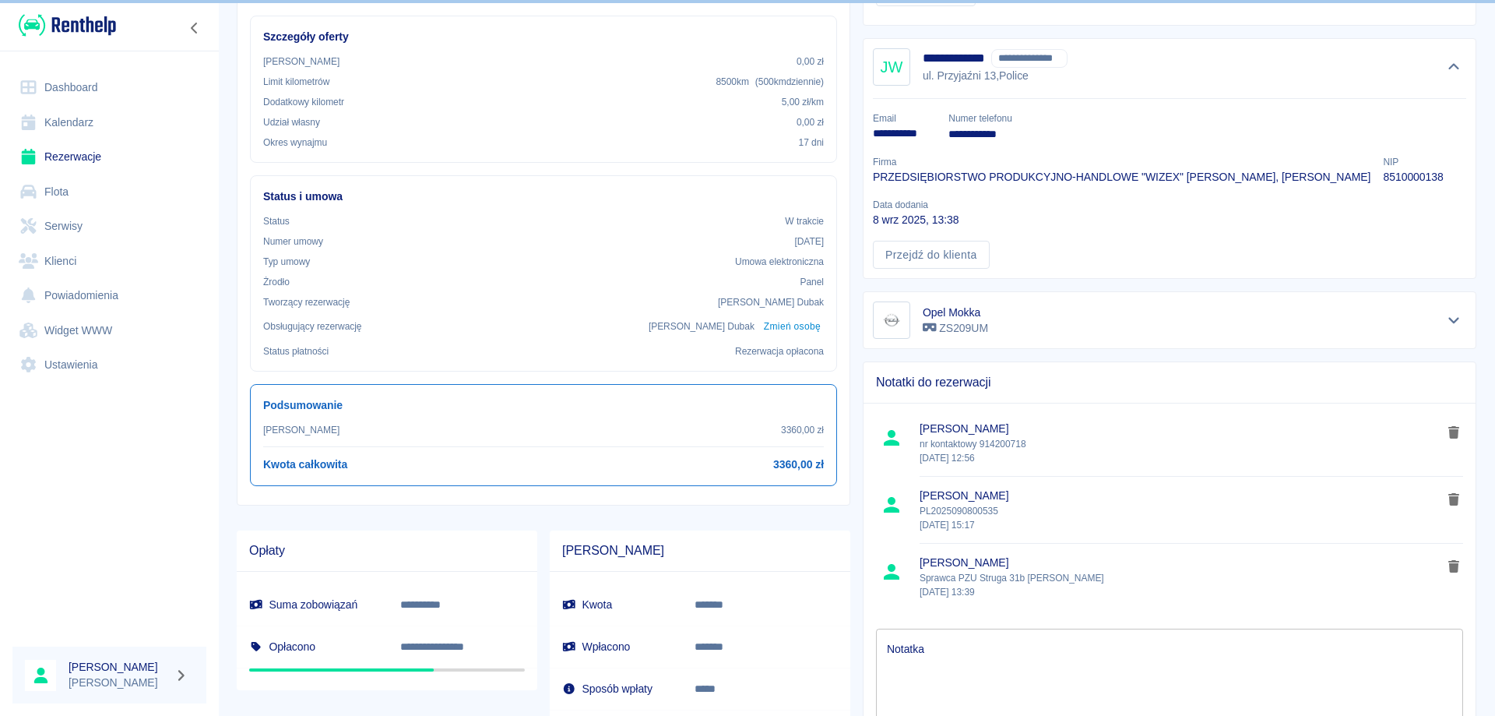 This screenshot has width=1495, height=716. What do you see at coordinates (276, 221) in the screenshot?
I see `p: Status` at bounding box center [276, 221].